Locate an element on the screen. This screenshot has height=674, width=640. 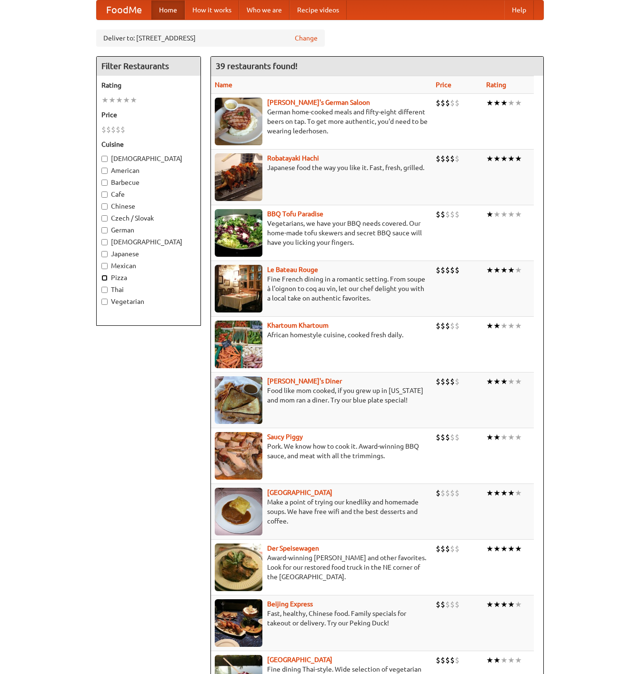
p: Pork. We know how to cook it. Award-winning BBQ sauce, and meat with all the trimmings. is located at coordinates (322, 451).